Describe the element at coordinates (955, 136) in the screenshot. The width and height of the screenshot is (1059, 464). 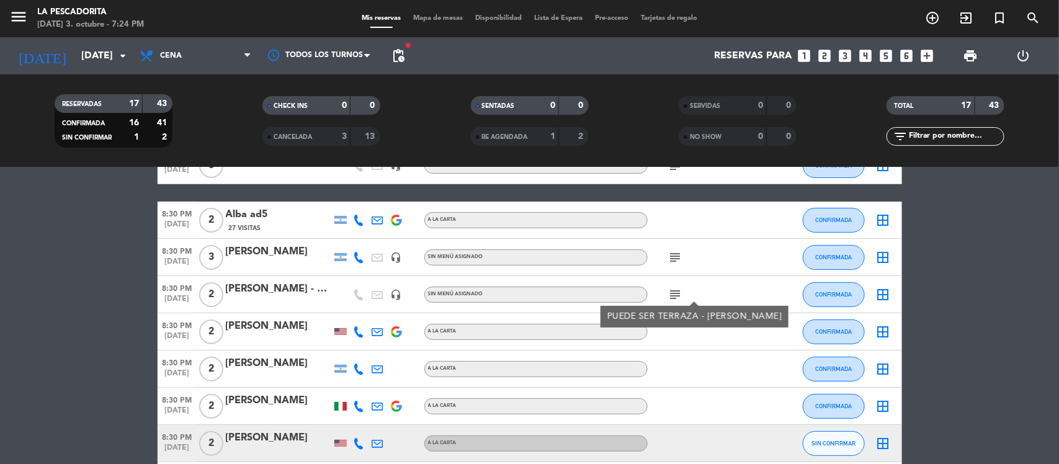
I see `input: Filtrar por nombre...` at that location.